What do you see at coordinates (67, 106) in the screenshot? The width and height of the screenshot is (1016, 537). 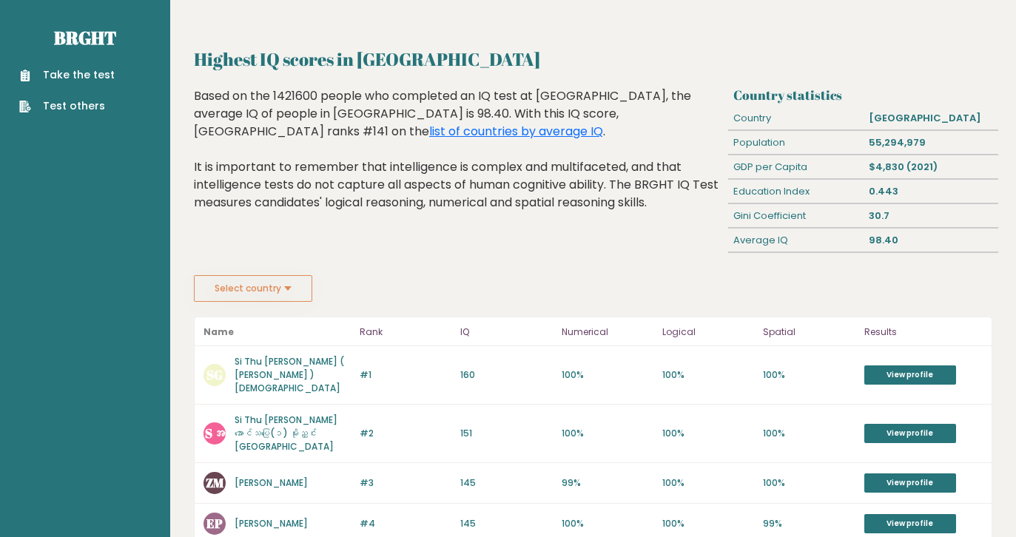 I see `a: Test others` at bounding box center [67, 106].